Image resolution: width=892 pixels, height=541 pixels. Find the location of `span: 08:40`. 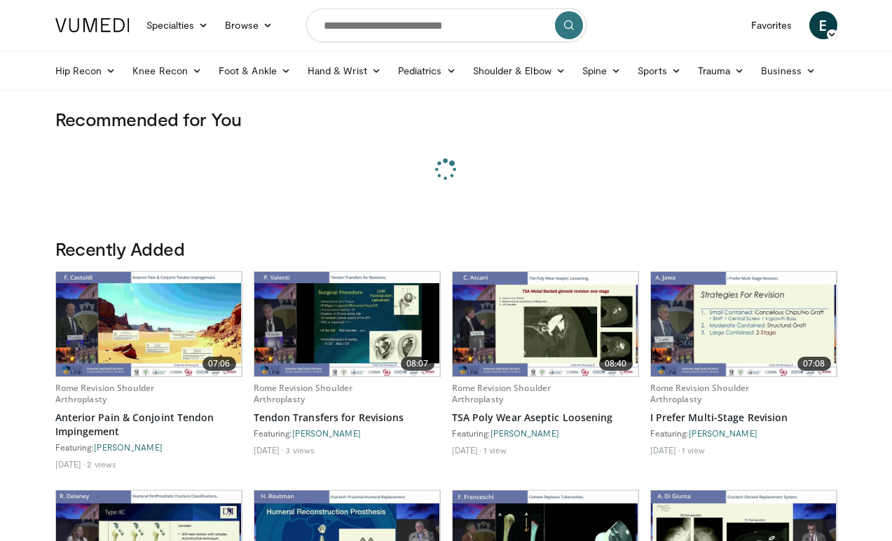

span: 08:40 is located at coordinates (616, 363).